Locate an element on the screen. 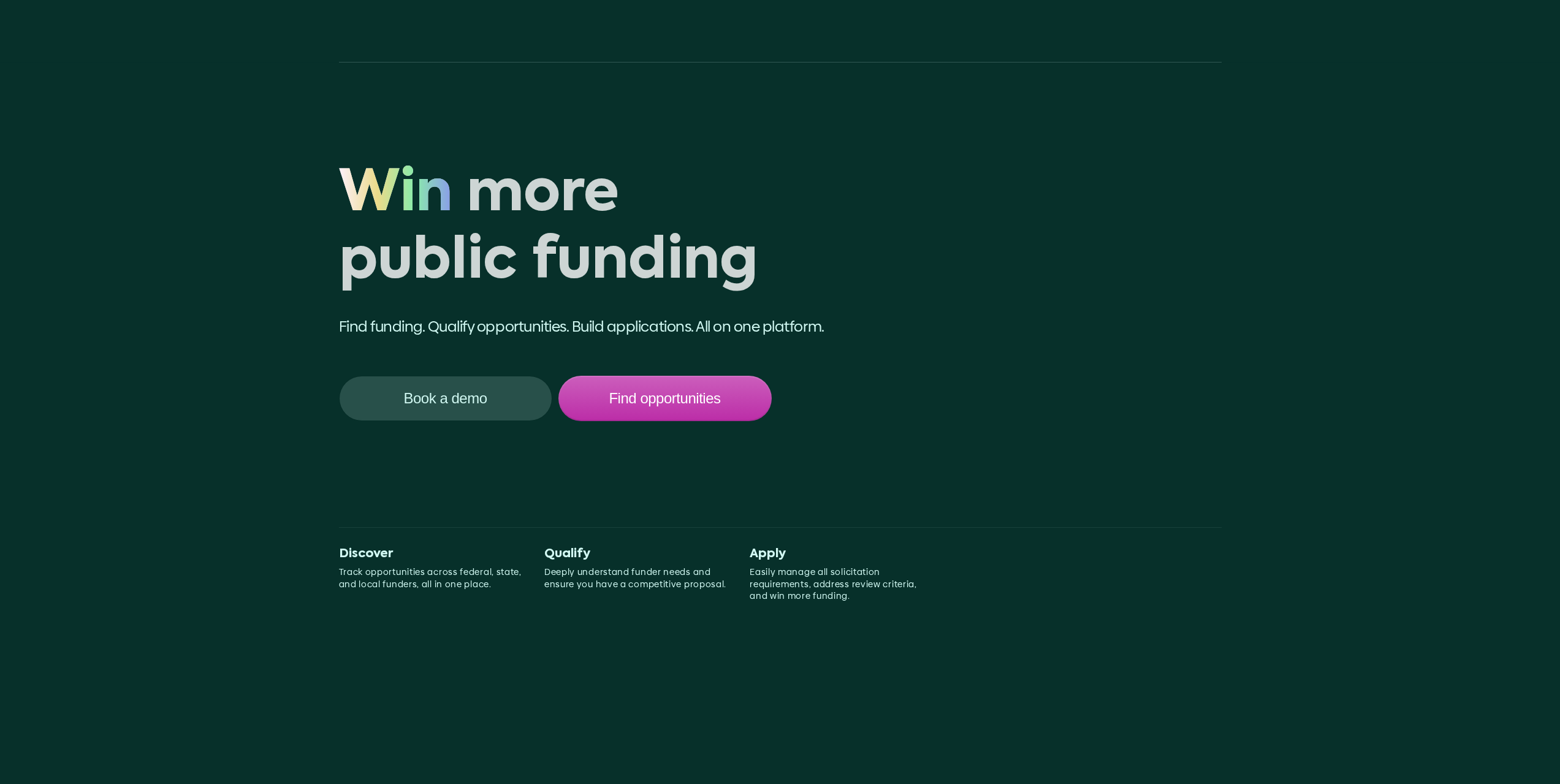 The image size is (1560, 784). p: STREAMLINE is located at coordinates (375, 33).